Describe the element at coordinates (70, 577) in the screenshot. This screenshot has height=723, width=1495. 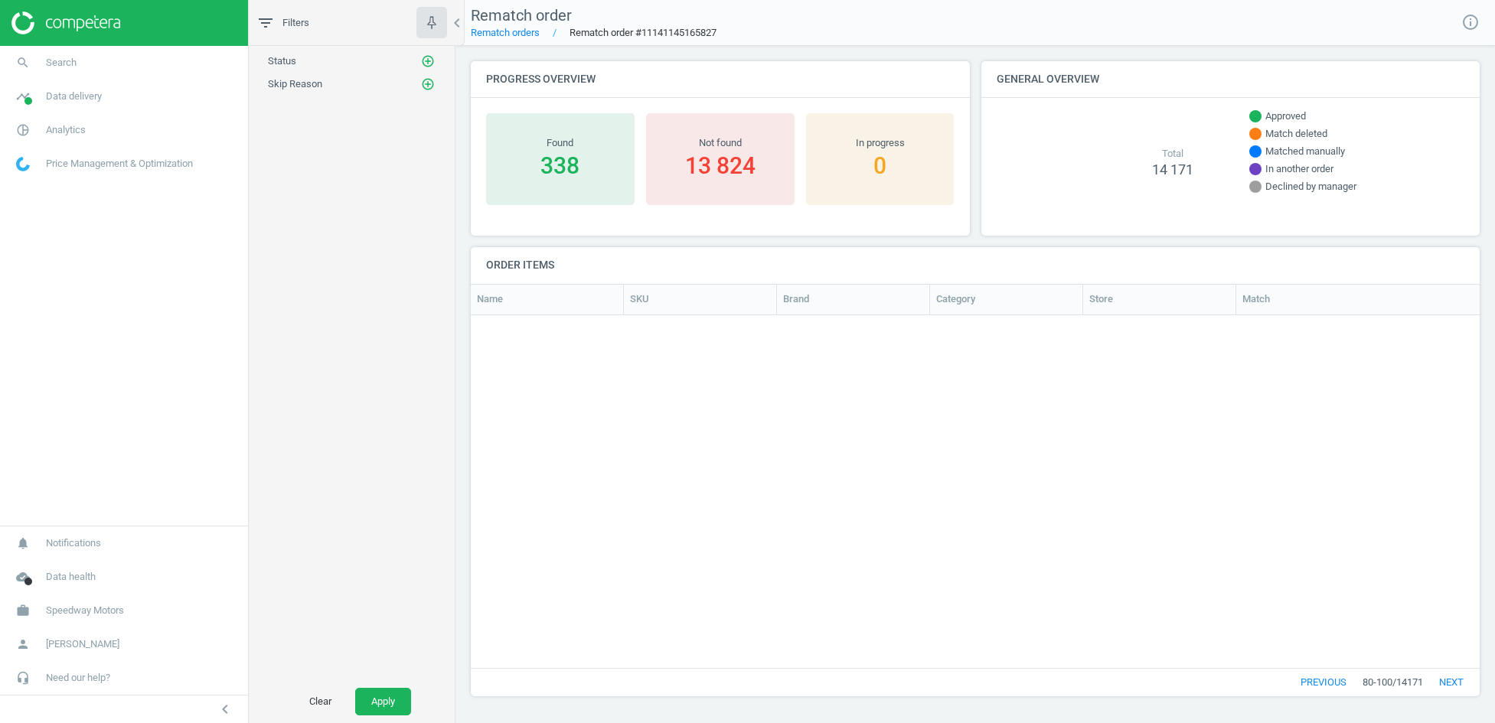
I see `span: Data health` at that location.